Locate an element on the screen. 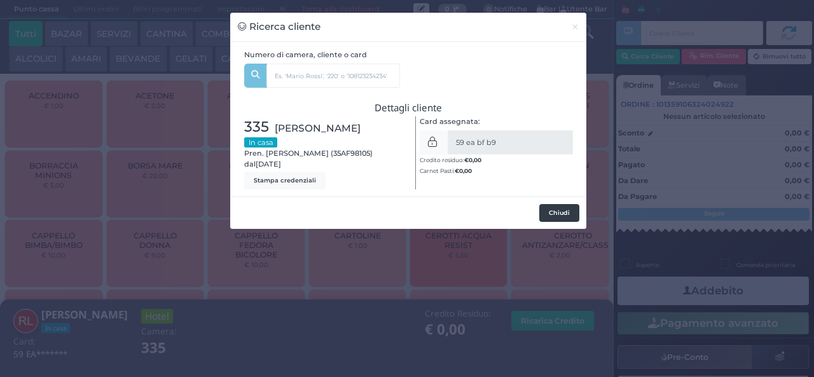 The height and width of the screenshot is (377, 814). span: 335 is located at coordinates (256, 127).